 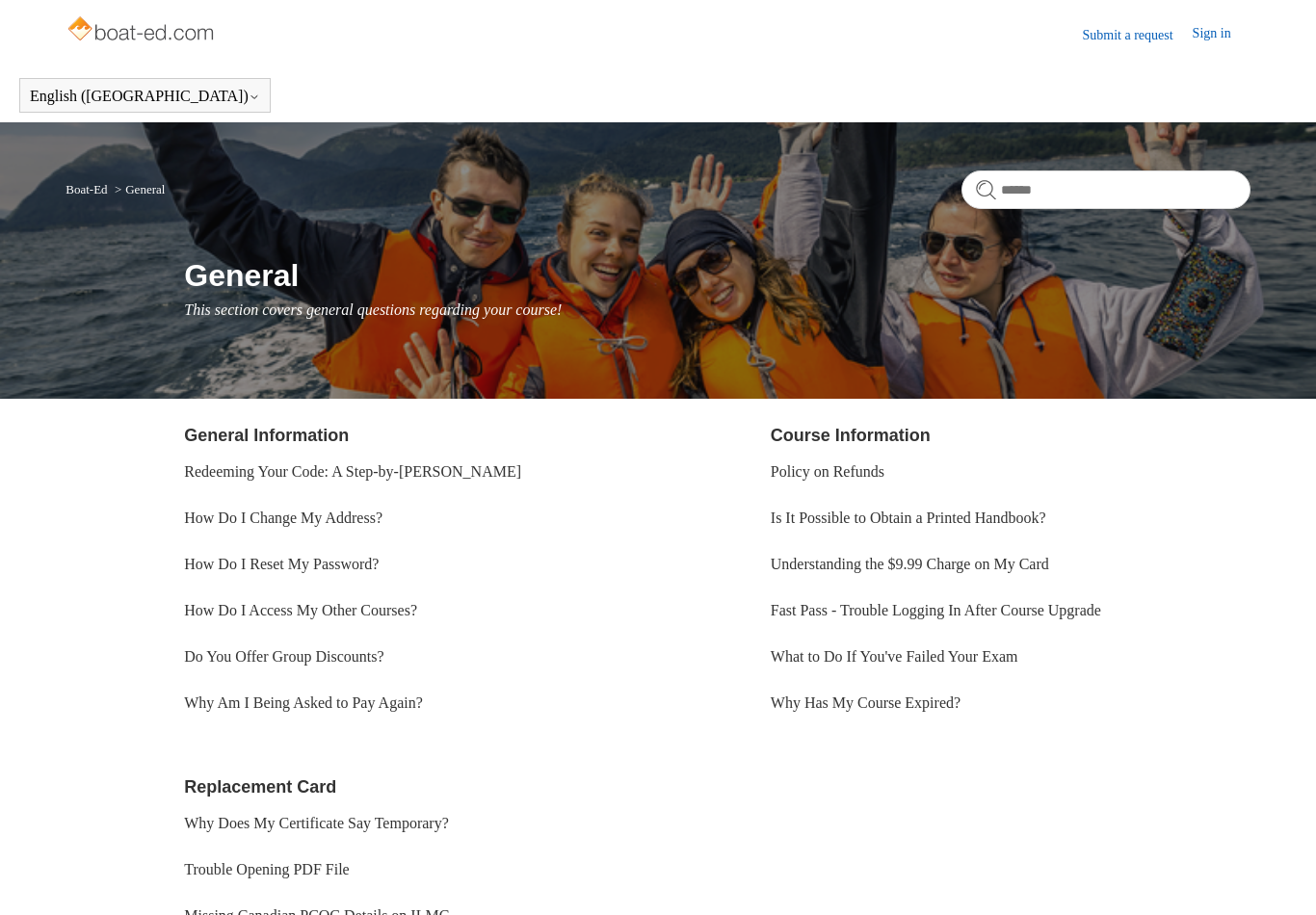 What do you see at coordinates (717, 276) in the screenshot?
I see `h1: General` at bounding box center [717, 276].